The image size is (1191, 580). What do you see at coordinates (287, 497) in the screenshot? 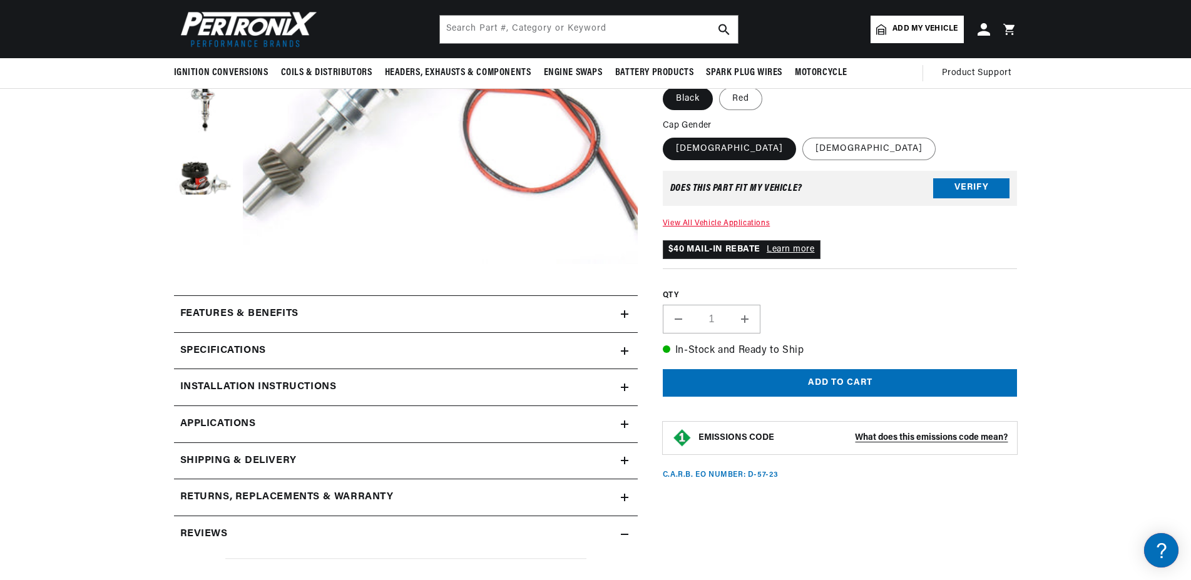
I see `h2: Returns, Replacements & Warranty` at bounding box center [287, 497].